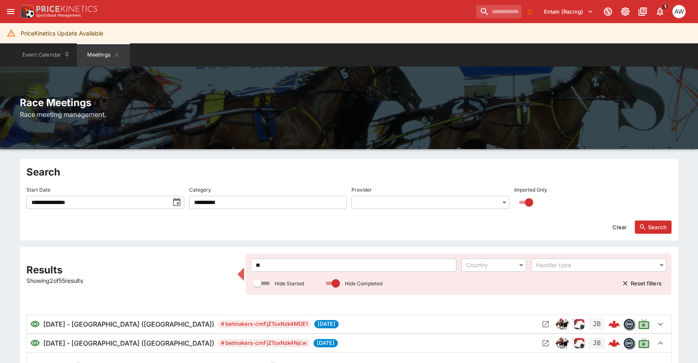 Image resolution: width=698 pixels, height=363 pixels. I want to click on button: Reset filters, so click(642, 284).